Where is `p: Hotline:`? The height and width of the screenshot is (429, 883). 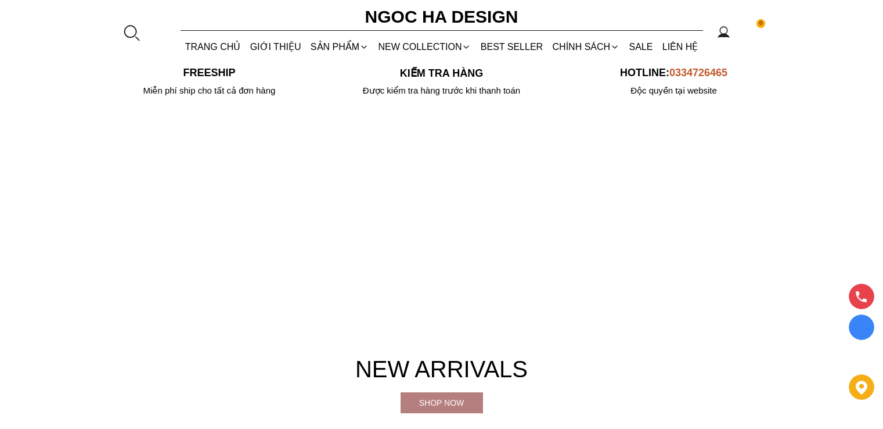 p: Hotline: is located at coordinates (674, 73).